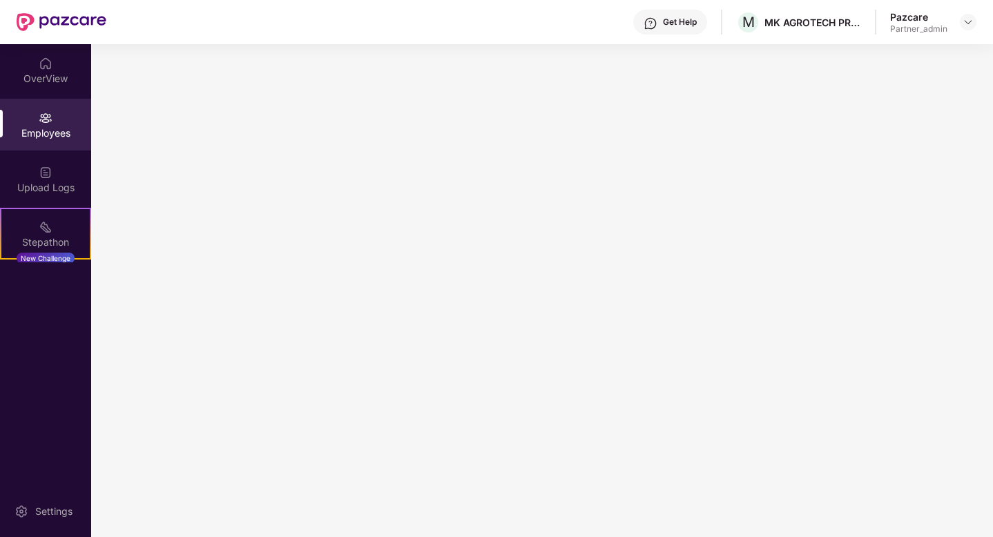  What do you see at coordinates (61, 22) in the screenshot?
I see `img: New Pazcare Logo` at bounding box center [61, 22].